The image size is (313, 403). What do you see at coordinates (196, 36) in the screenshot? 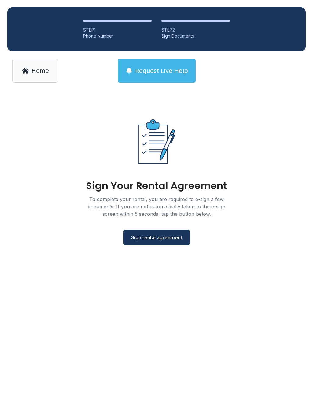
I see `div: Sign Documents` at bounding box center [196, 36].